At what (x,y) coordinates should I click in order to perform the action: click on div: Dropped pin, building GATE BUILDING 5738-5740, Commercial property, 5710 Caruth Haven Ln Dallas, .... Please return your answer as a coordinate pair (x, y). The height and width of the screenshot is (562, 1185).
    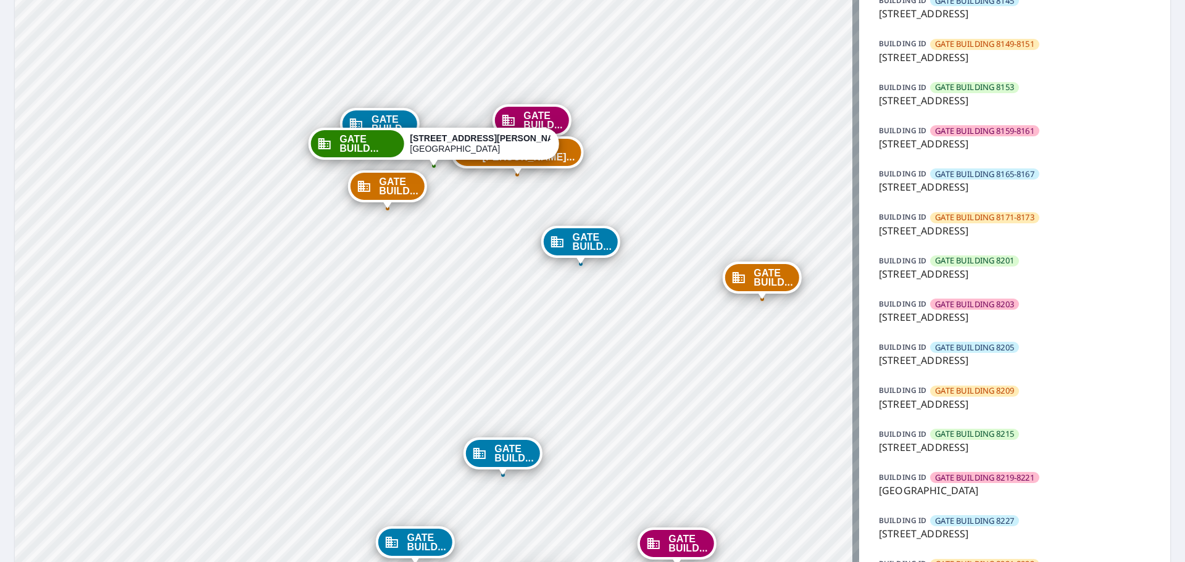
    Looking at the image, I should click on (581, 245).